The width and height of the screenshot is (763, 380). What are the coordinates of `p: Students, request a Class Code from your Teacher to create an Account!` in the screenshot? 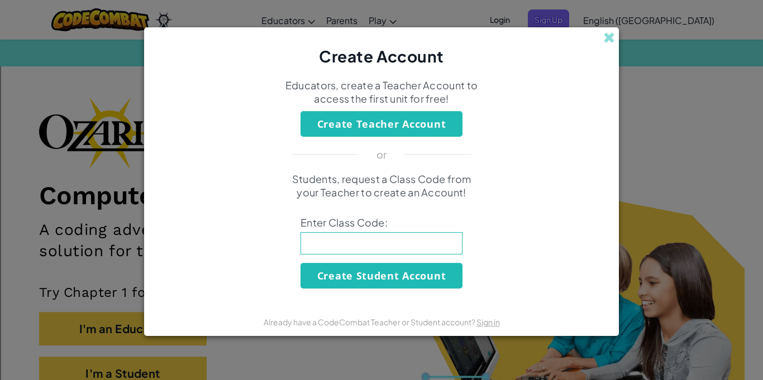 It's located at (381, 186).